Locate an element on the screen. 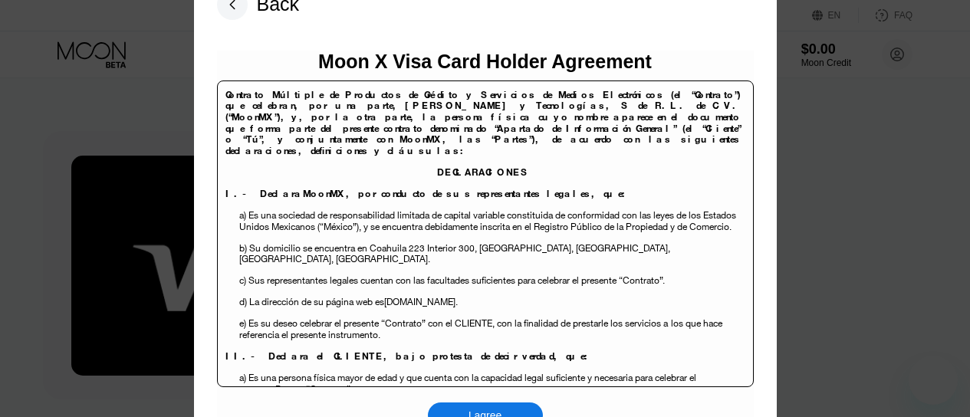 The height and width of the screenshot is (417, 970). div: Moon X Visa Card Holder Agreement is located at coordinates (485, 61).